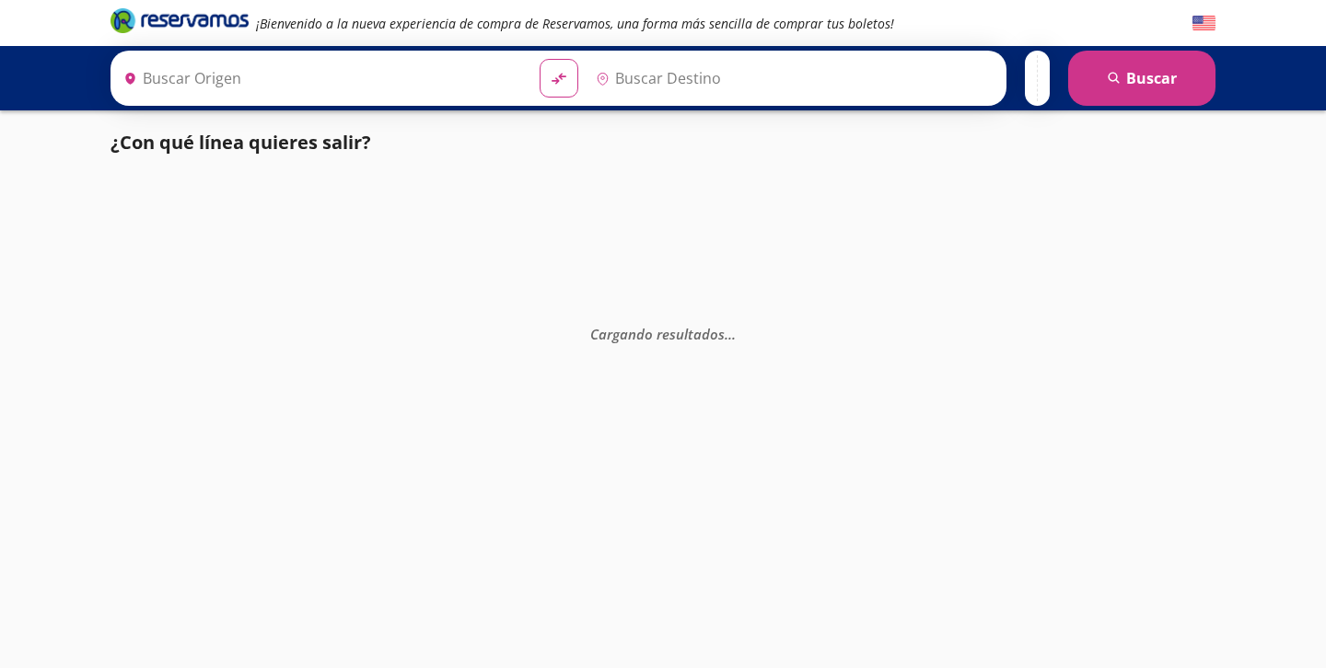  What do you see at coordinates (240, 143) in the screenshot?
I see `p: ¿Con qué línea quieres salir?` at bounding box center [240, 143].